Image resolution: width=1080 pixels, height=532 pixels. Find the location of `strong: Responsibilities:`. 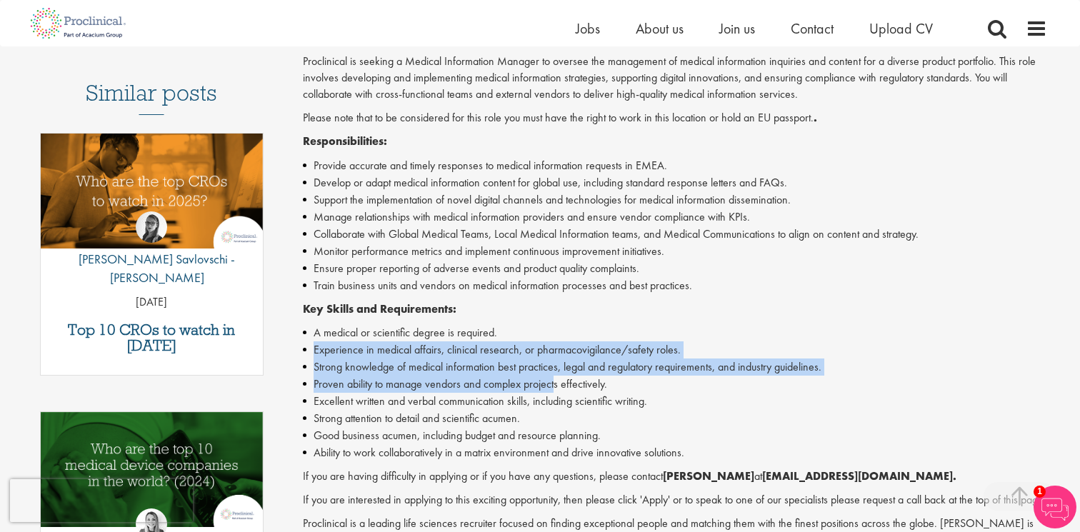

strong: Responsibilities: is located at coordinates (345, 141).